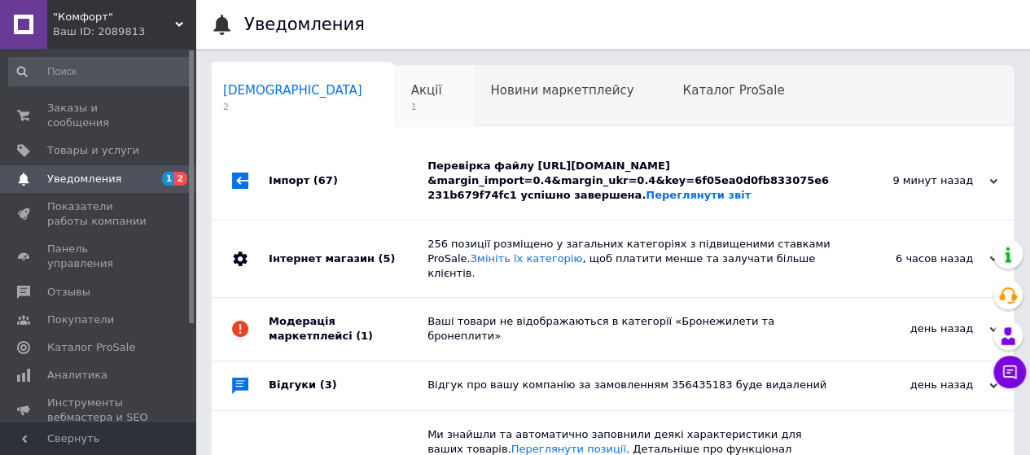 The width and height of the screenshot is (1030, 455). What do you see at coordinates (124, 32) in the screenshot?
I see `div: Ваш ID: 2089813` at bounding box center [124, 32].